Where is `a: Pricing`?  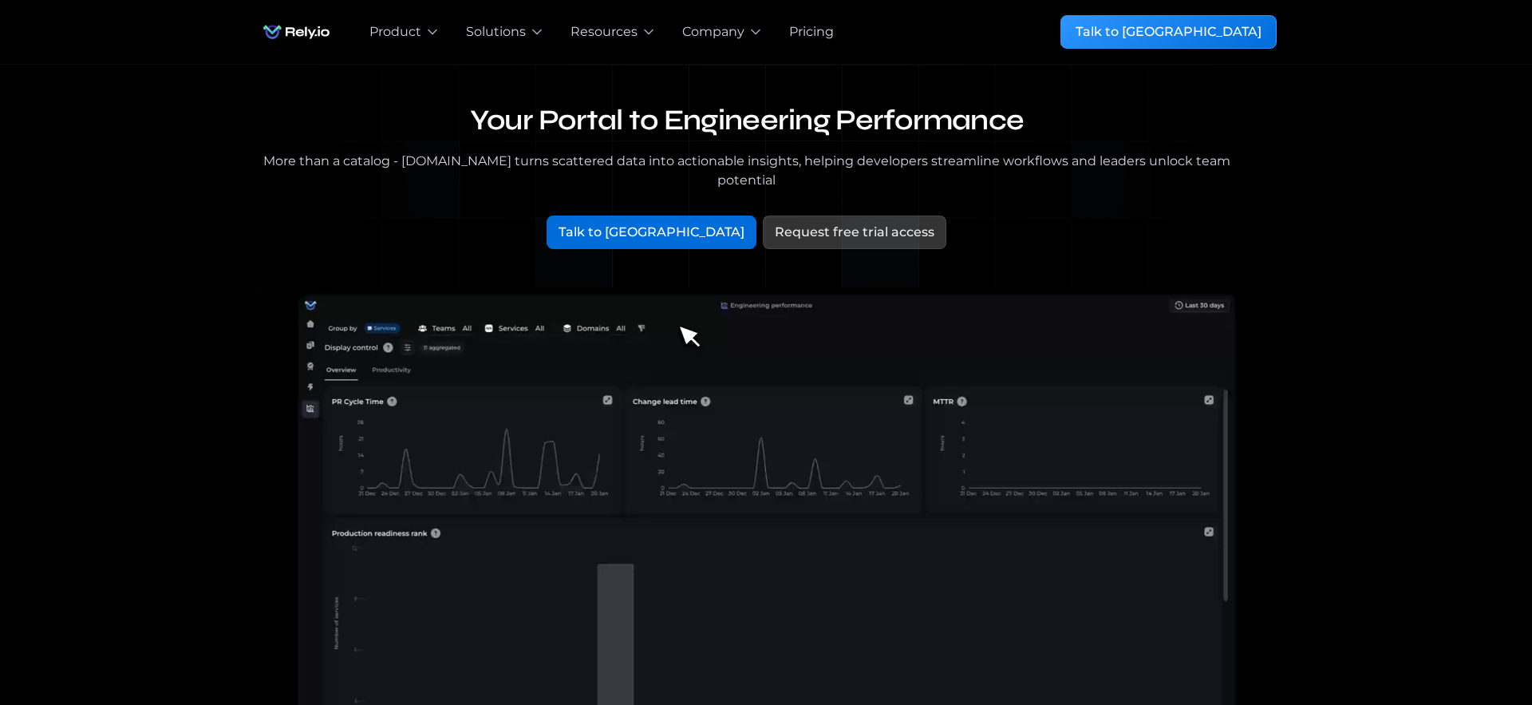
a: Pricing is located at coordinates (812, 32).